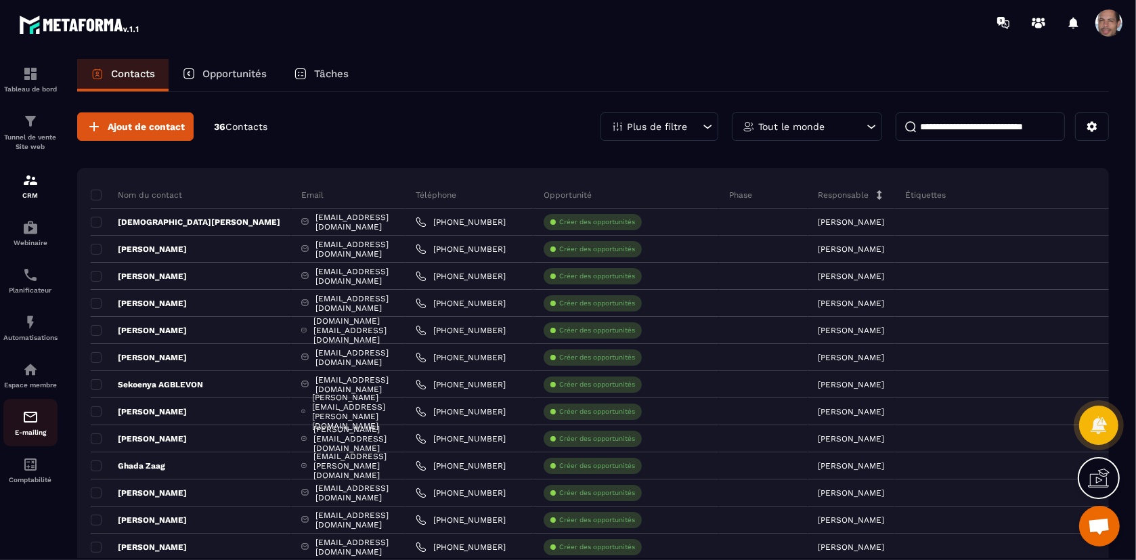 The height and width of the screenshot is (560, 1136). What do you see at coordinates (128, 466) in the screenshot?
I see `p: Ghada Zaag` at bounding box center [128, 466].